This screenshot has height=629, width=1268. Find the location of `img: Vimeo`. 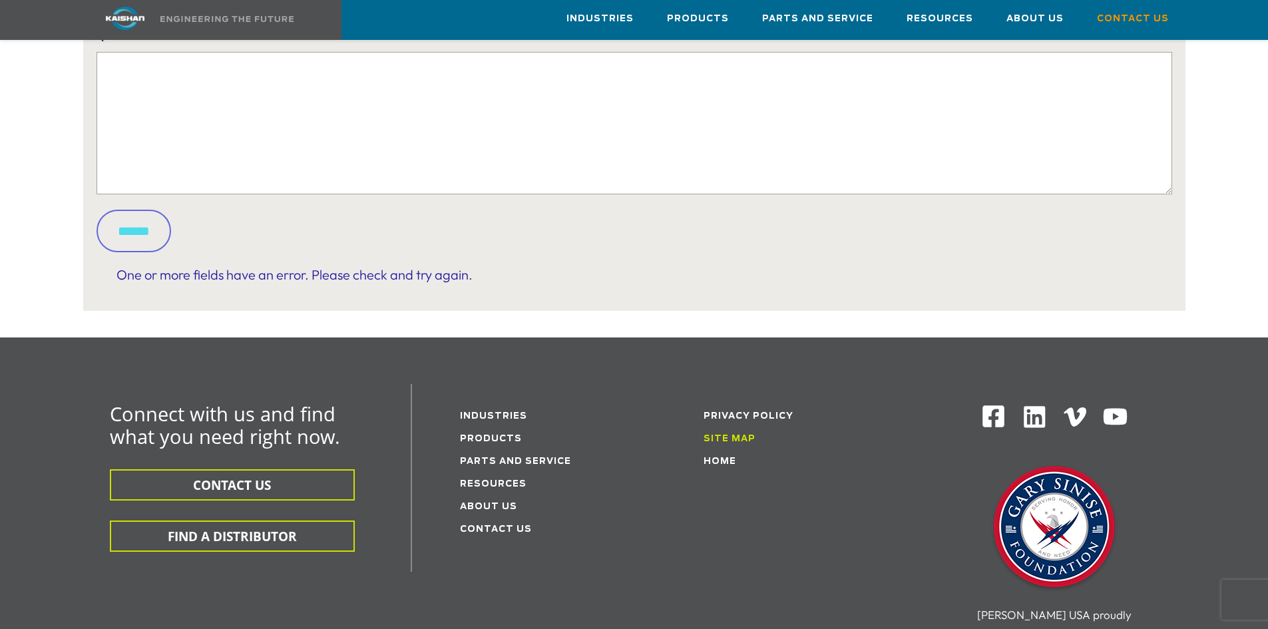

img: Vimeo is located at coordinates (1075, 417).